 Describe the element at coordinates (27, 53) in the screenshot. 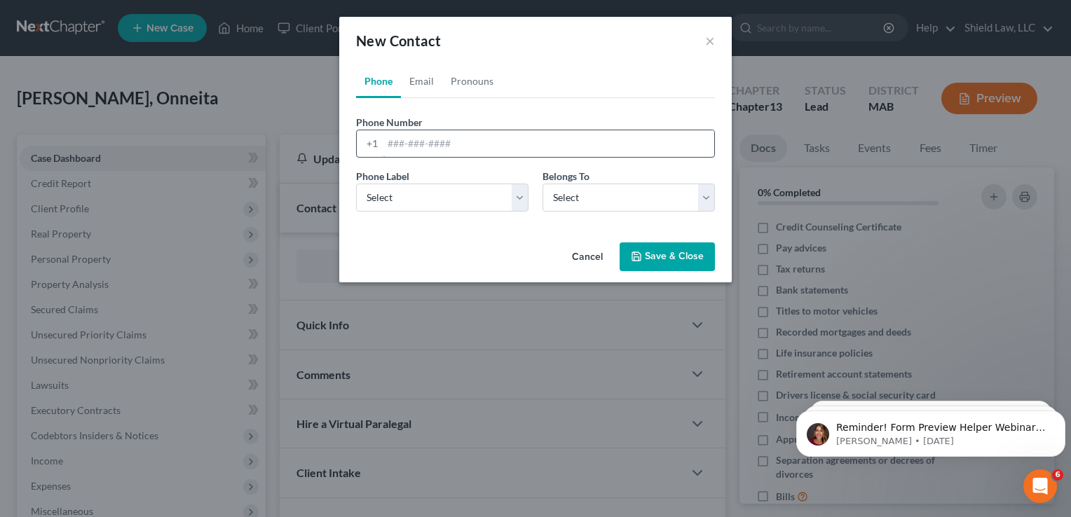

I see `img: Profile image for Katie` at that location.